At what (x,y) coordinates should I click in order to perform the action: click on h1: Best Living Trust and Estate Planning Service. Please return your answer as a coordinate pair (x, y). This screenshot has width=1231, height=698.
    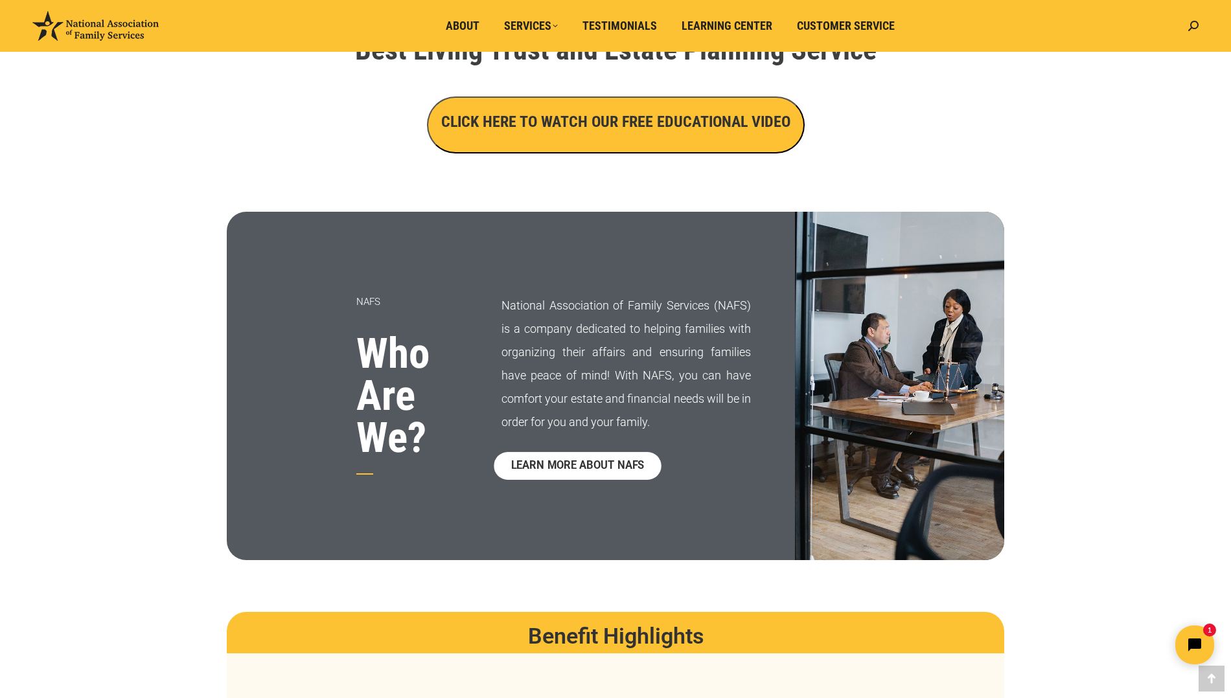
    Looking at the image, I should click on (615, 50).